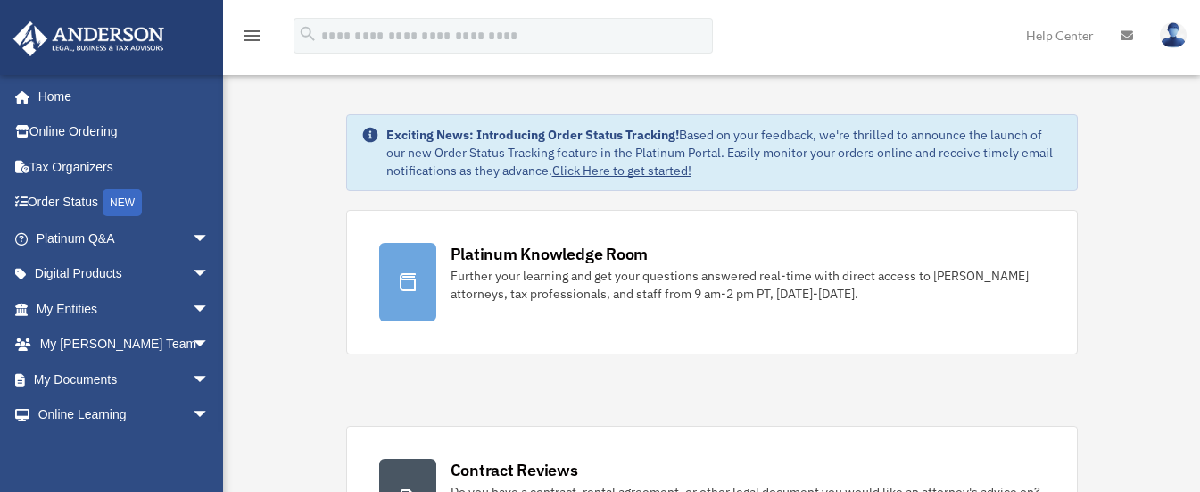  Describe the element at coordinates (533, 135) in the screenshot. I see `strong: Exciting News: Introducing Order Status Tracking!` at that location.